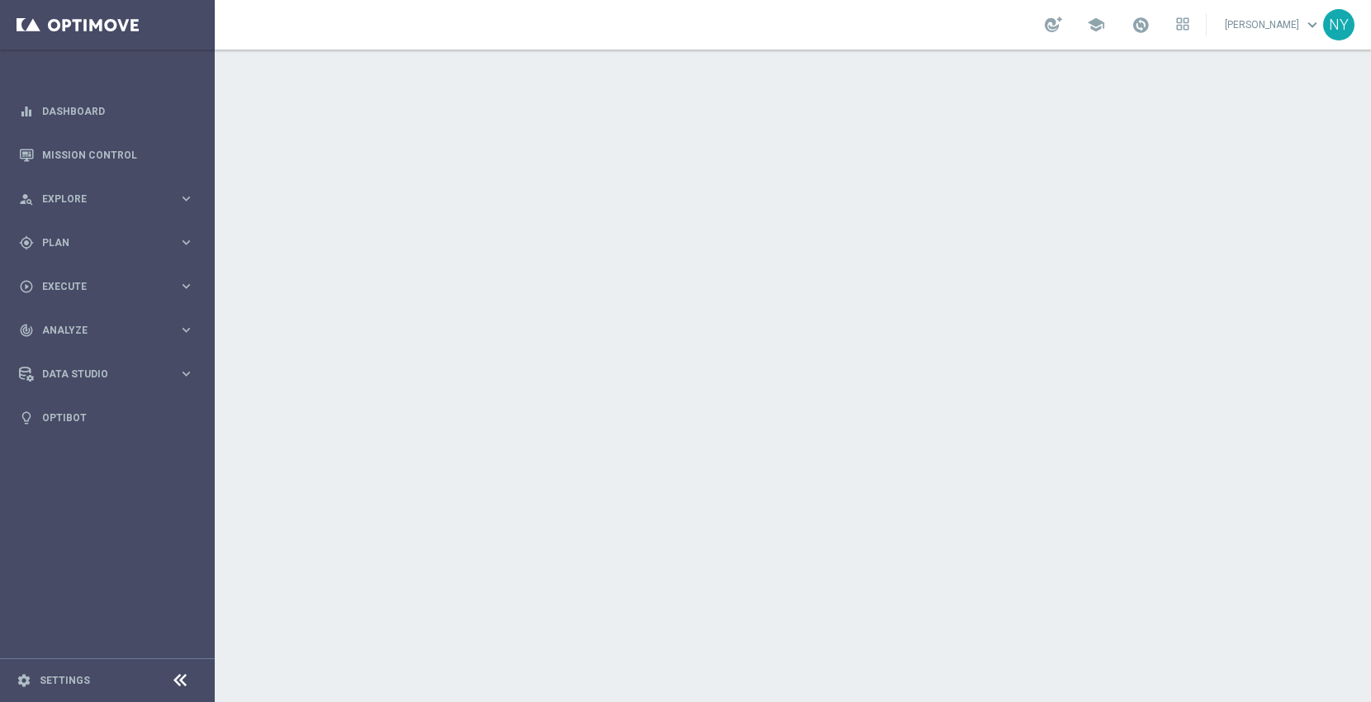  I want to click on div: Data Studio keyboard_arrow_right, so click(107, 374).